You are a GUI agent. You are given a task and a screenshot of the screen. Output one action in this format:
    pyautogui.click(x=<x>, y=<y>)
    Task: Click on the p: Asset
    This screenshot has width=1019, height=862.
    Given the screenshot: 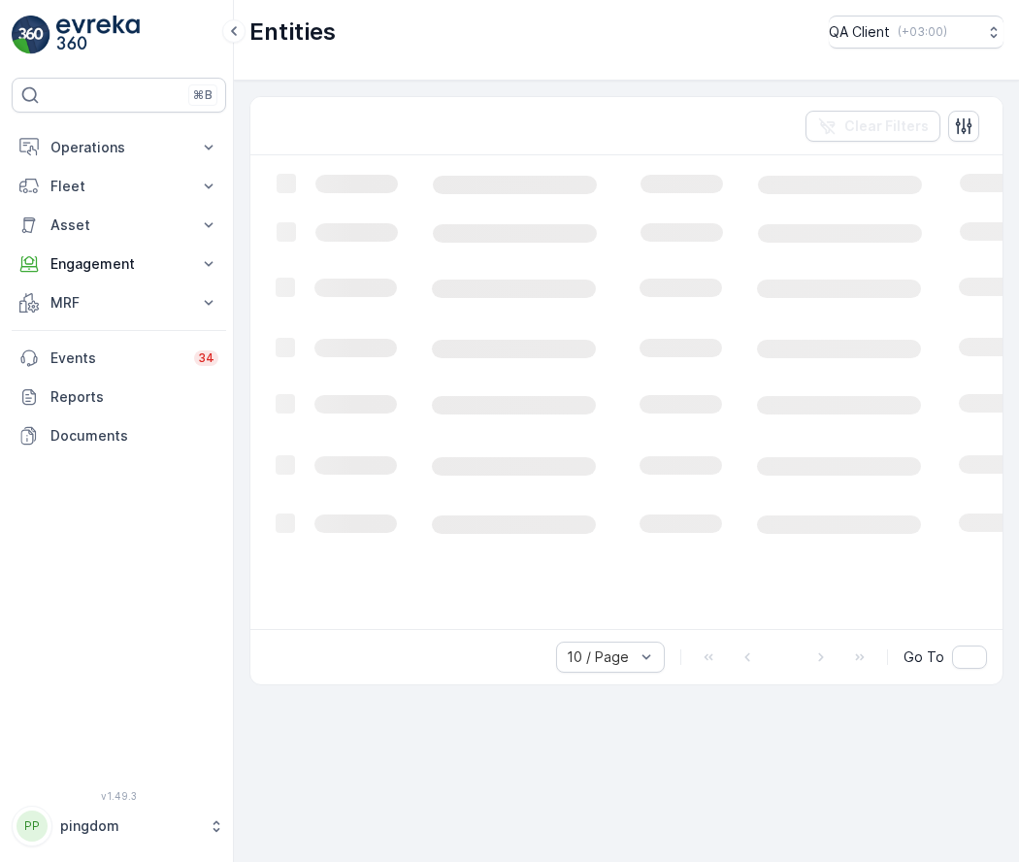 What is the action you would take?
    pyautogui.click(x=118, y=225)
    